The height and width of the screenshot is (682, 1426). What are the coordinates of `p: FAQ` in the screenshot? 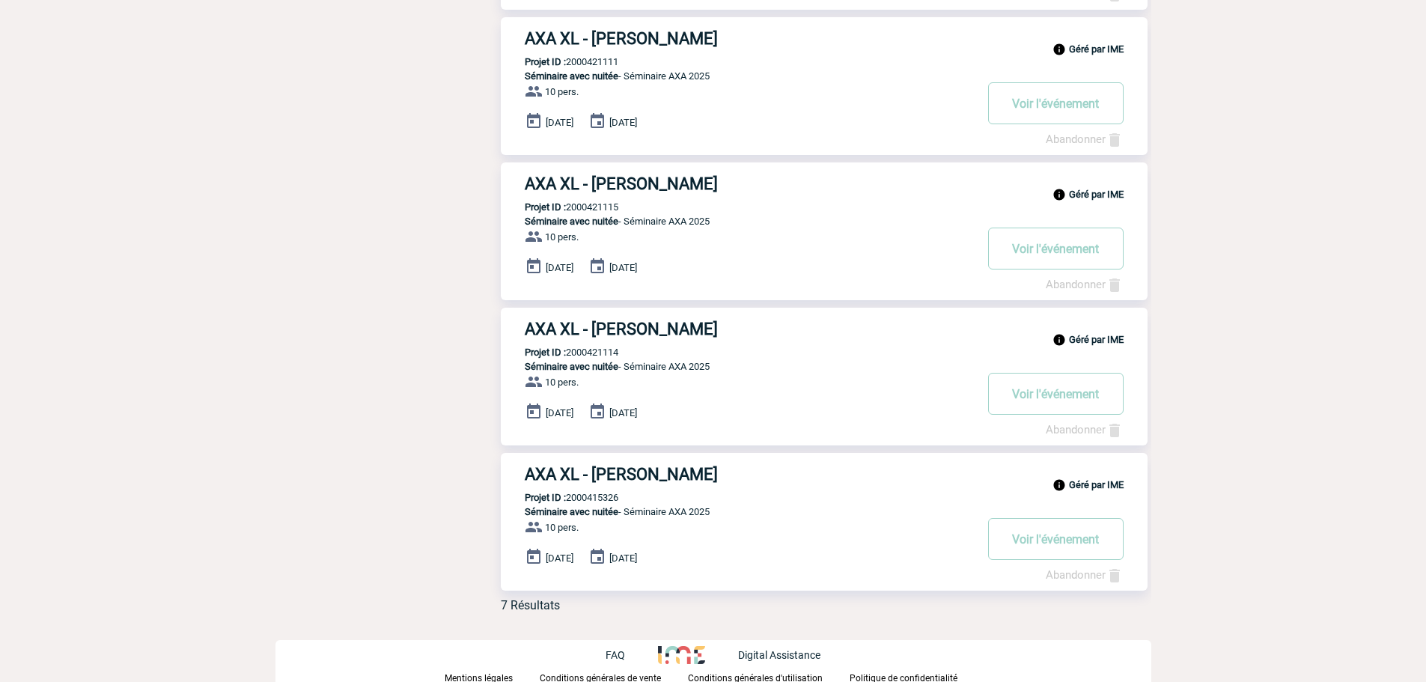 It's located at (615, 655).